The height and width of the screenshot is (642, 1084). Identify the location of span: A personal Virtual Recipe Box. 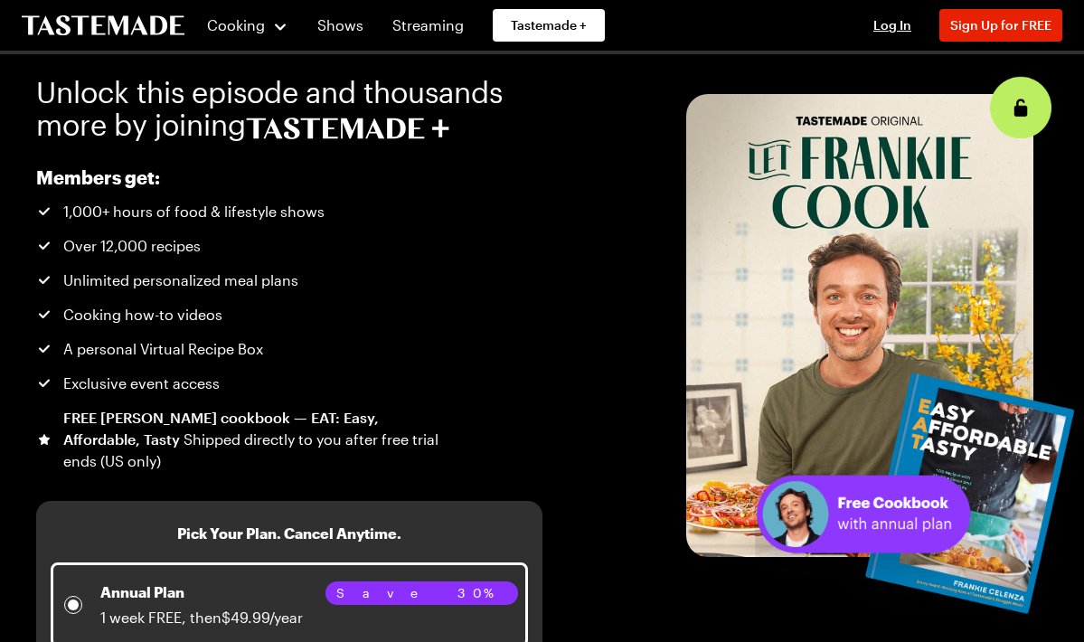
(163, 349).